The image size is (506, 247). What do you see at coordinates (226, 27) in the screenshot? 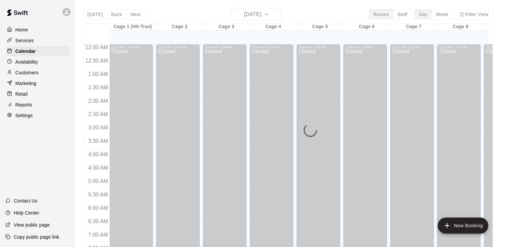
I see `div: Cage 3` at bounding box center [226, 27].